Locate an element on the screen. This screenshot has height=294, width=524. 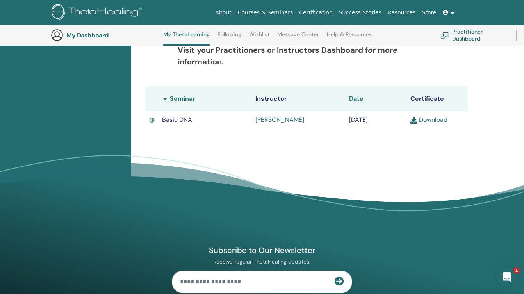
h3: My Dashboard is located at coordinates (105, 35).